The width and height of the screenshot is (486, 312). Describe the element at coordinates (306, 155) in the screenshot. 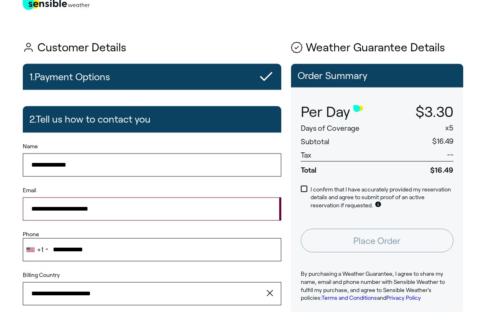

I see `span: Tax` at that location.